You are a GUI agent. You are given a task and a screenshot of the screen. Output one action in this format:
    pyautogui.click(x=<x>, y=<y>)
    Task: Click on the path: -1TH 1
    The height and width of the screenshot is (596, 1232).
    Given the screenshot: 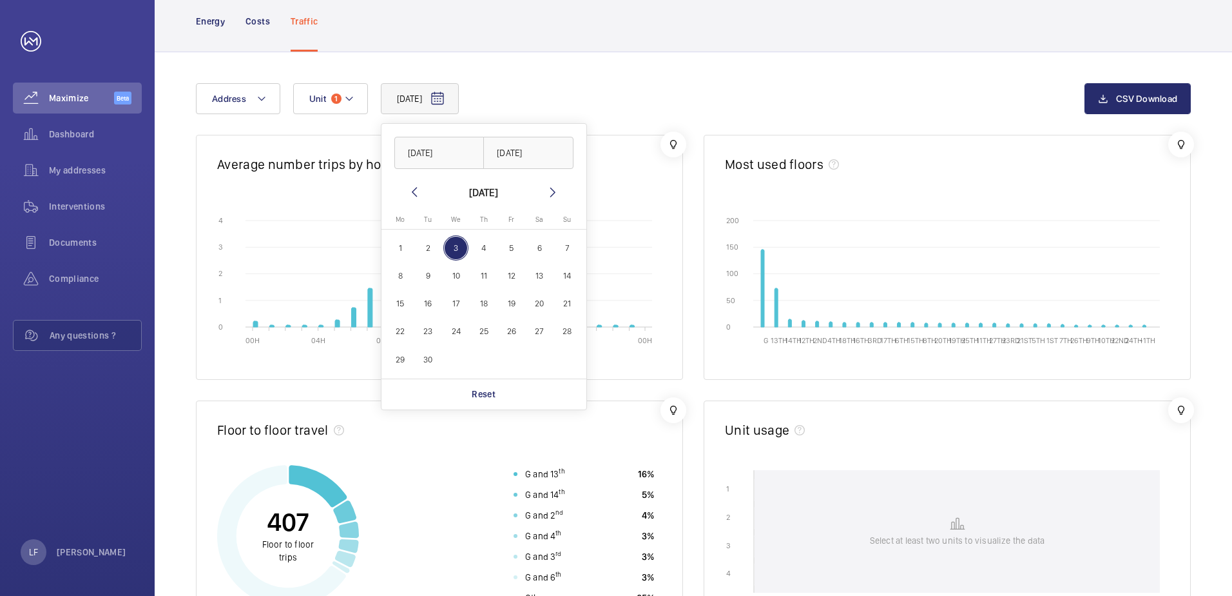 What is the action you would take?
    pyautogui.click(x=1144, y=326)
    